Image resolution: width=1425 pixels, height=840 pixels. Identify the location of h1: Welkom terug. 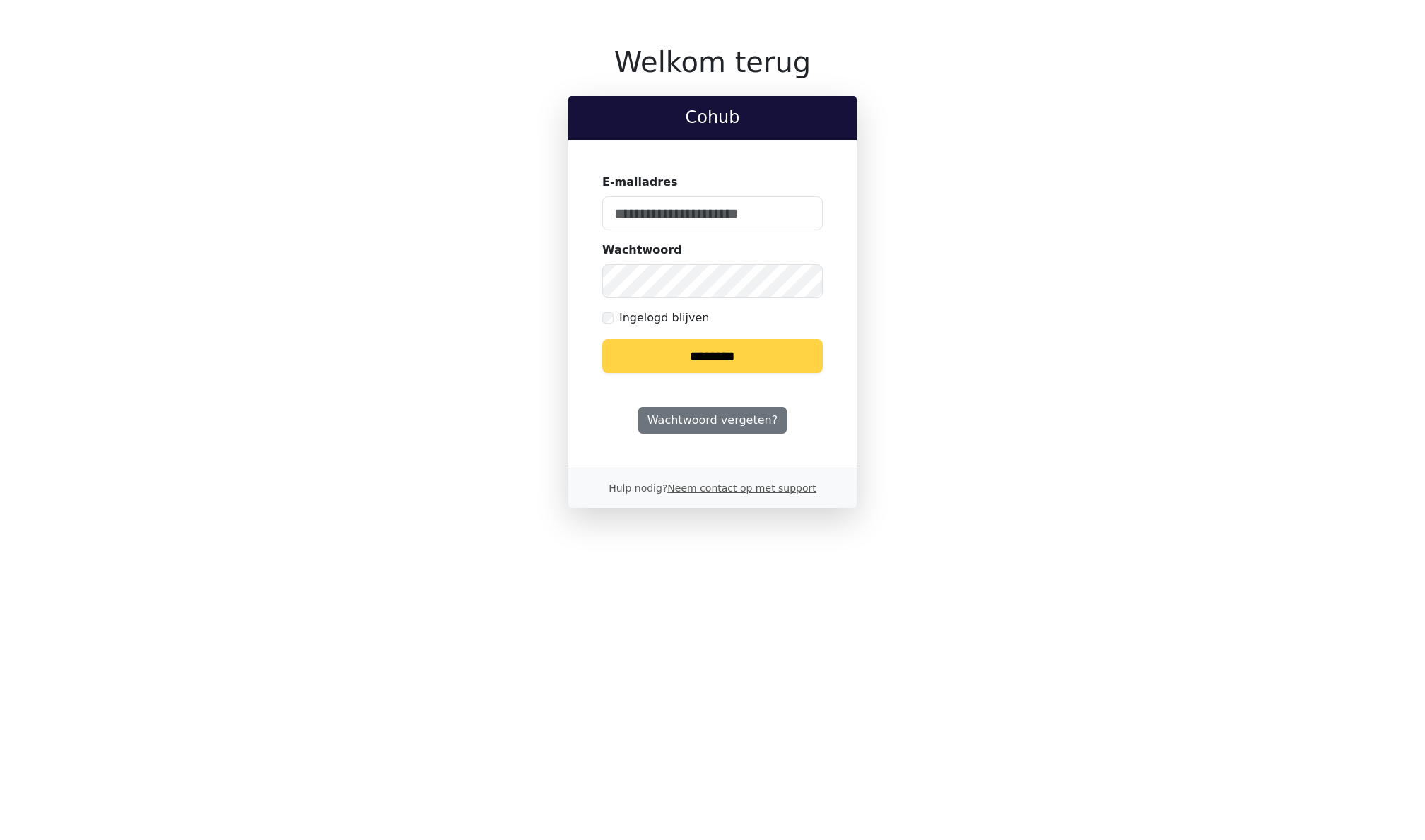
(712, 62).